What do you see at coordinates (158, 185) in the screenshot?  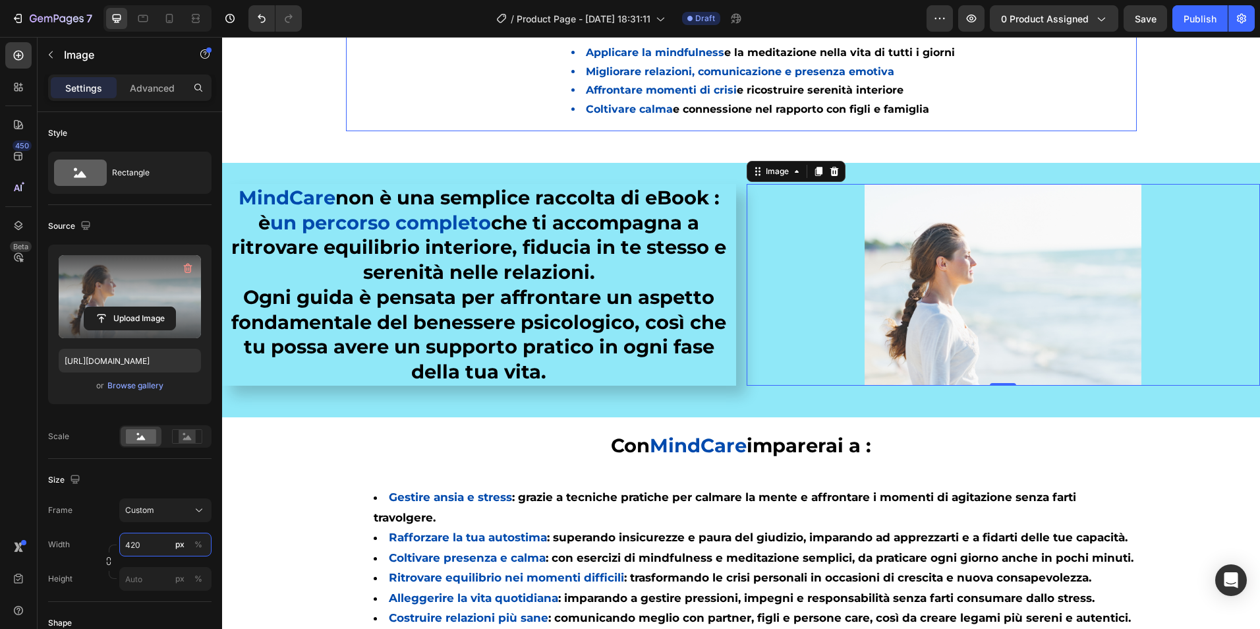 I see `span: un percorso completo` at bounding box center [158, 185].